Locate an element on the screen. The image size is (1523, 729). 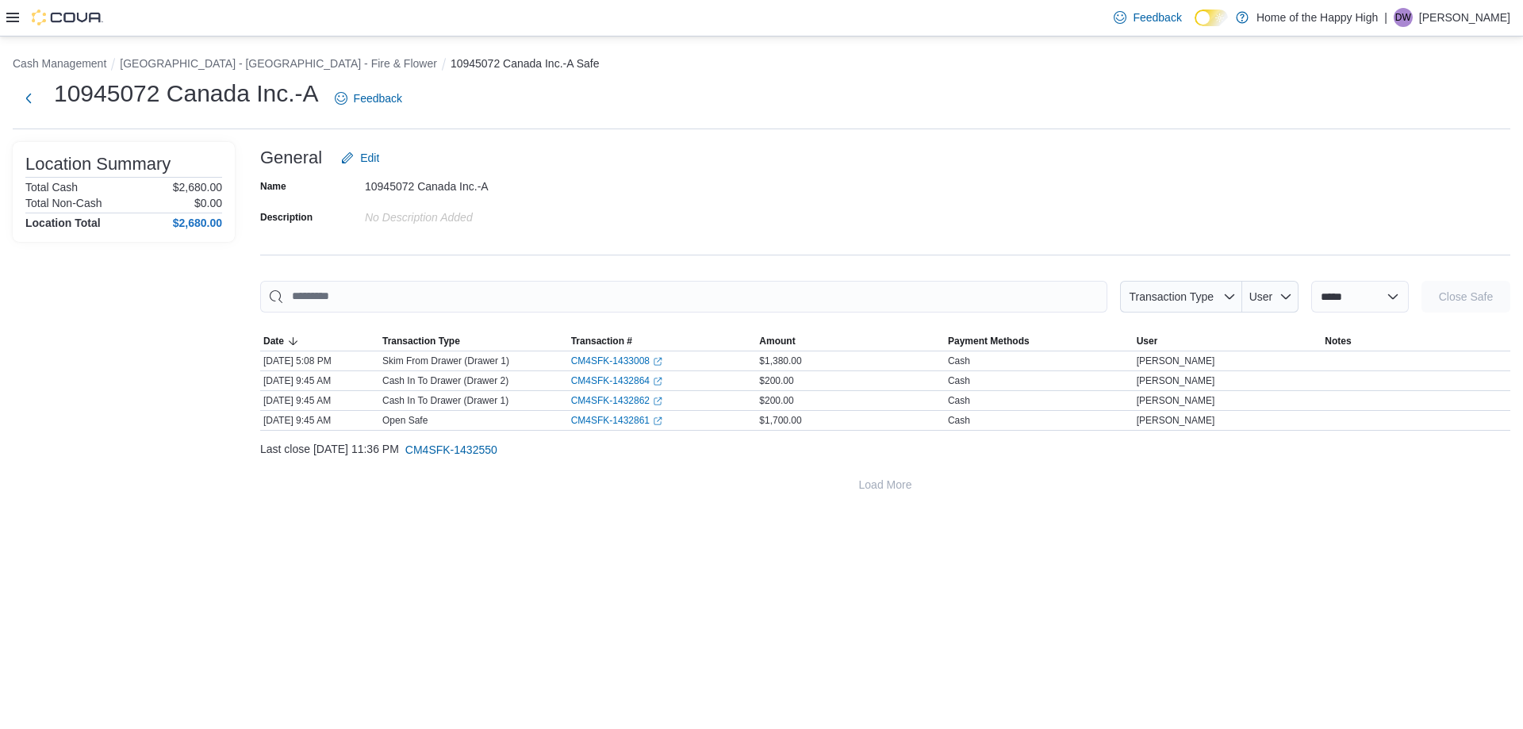
span: Close Safe is located at coordinates (1466, 297).